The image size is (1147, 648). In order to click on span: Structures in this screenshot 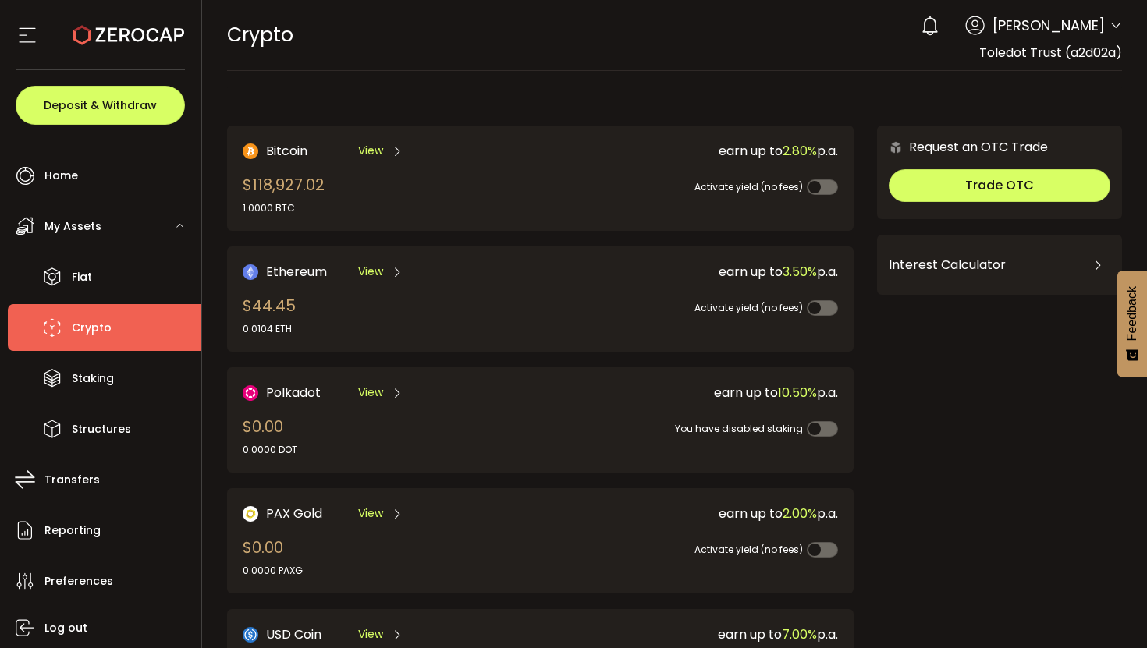, I will do `click(101, 429)`.